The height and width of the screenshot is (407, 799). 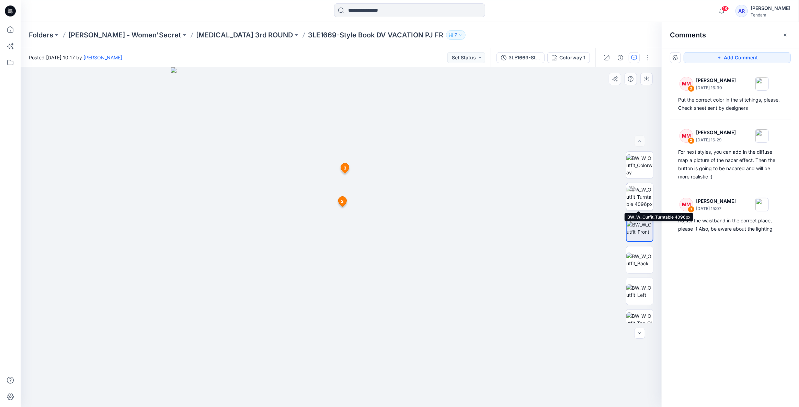 What do you see at coordinates (620, 58) in the screenshot?
I see `button: Details` at bounding box center [620, 58].